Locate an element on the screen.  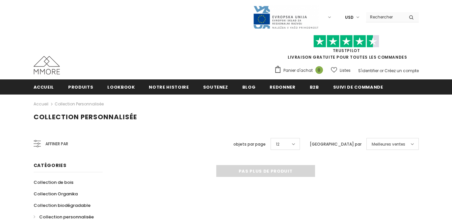
a: Collection biodégradable is located at coordinates (62, 205).